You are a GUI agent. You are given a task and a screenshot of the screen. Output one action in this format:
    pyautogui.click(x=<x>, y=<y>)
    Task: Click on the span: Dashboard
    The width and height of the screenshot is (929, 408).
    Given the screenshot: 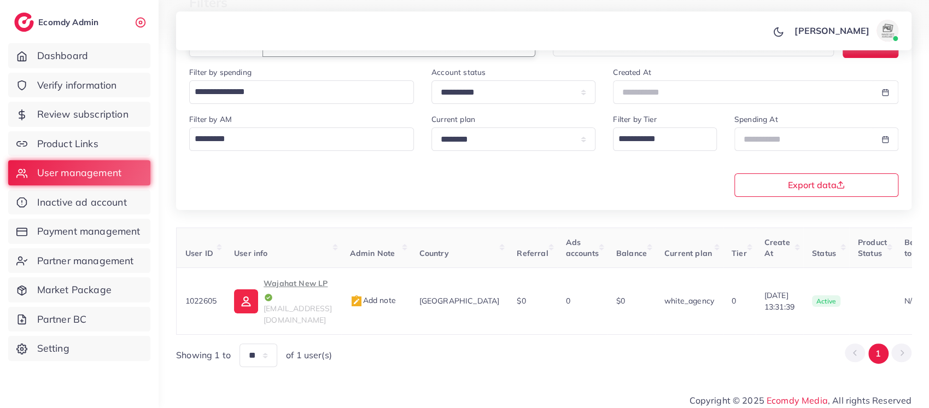 What is the action you would take?
    pyautogui.click(x=62, y=56)
    